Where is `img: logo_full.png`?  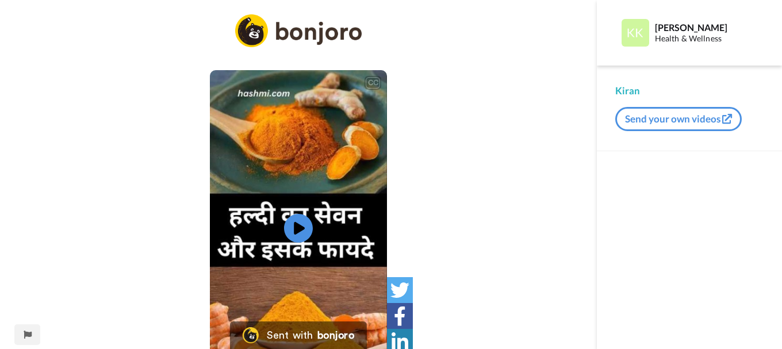 img: logo_full.png is located at coordinates (298, 30).